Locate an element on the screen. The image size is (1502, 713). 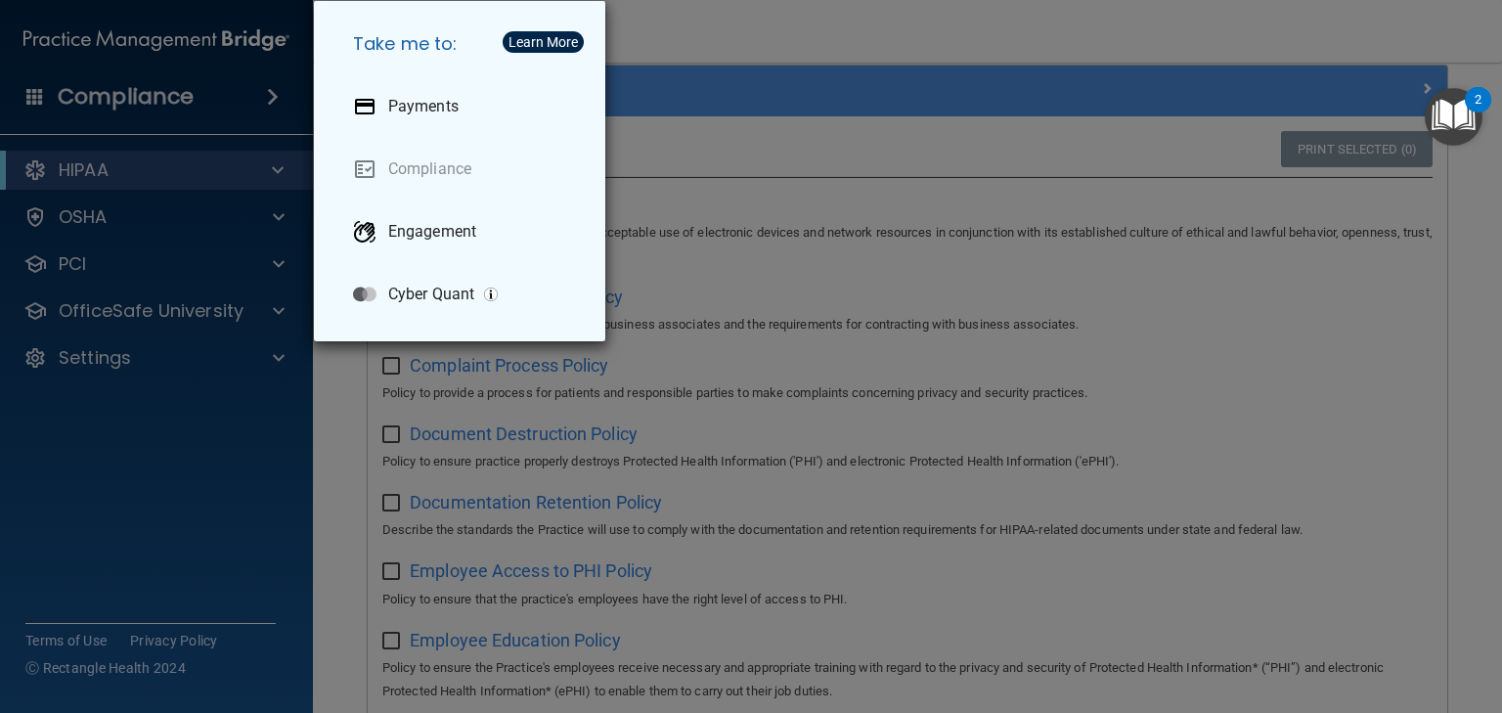
button: Learn More is located at coordinates (543, 42).